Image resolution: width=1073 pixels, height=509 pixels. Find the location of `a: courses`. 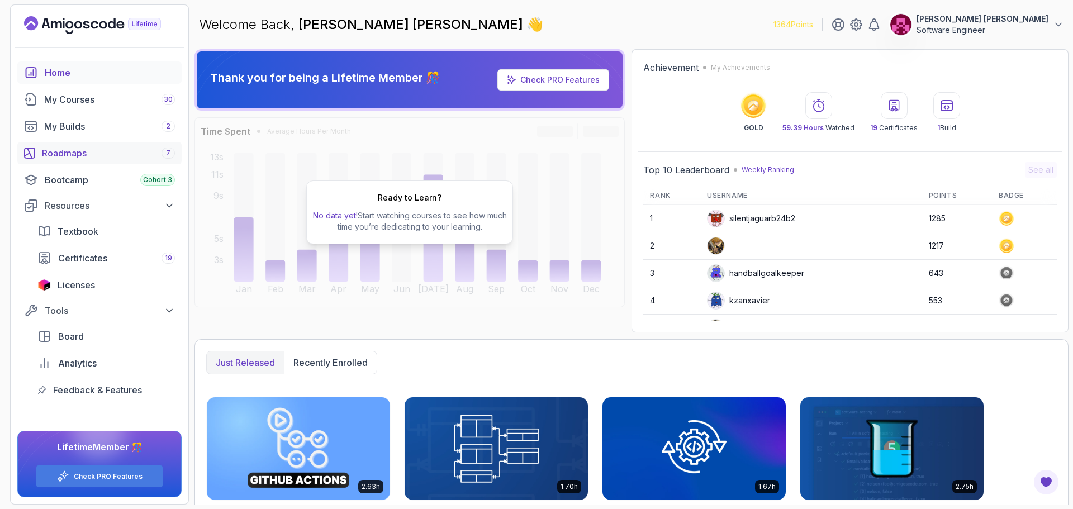

a: courses is located at coordinates (99, 99).